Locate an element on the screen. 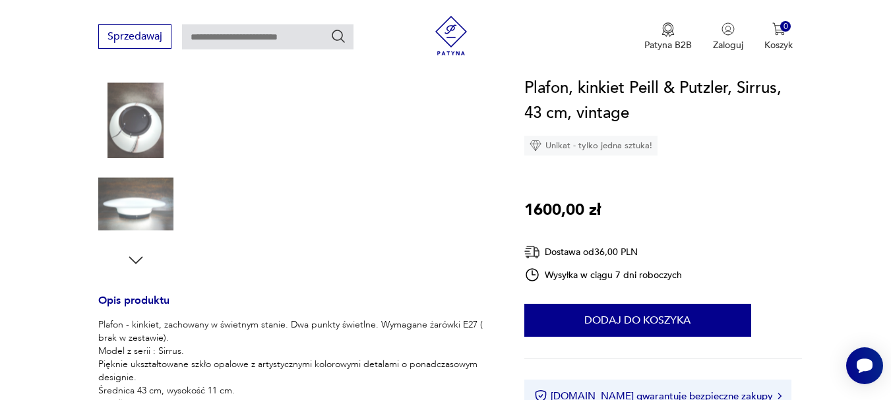  div: Dostawa od 36,00 PLN is located at coordinates (603, 252).